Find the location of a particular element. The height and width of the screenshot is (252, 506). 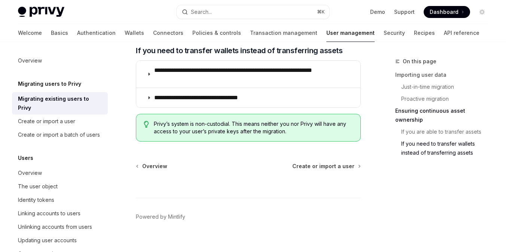

a: Support is located at coordinates (404, 12).